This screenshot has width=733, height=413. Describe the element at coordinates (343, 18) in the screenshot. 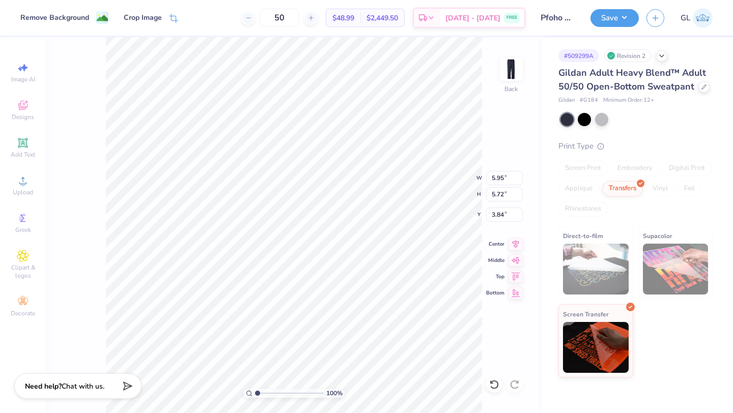

I see `span: $48.99` at that location.